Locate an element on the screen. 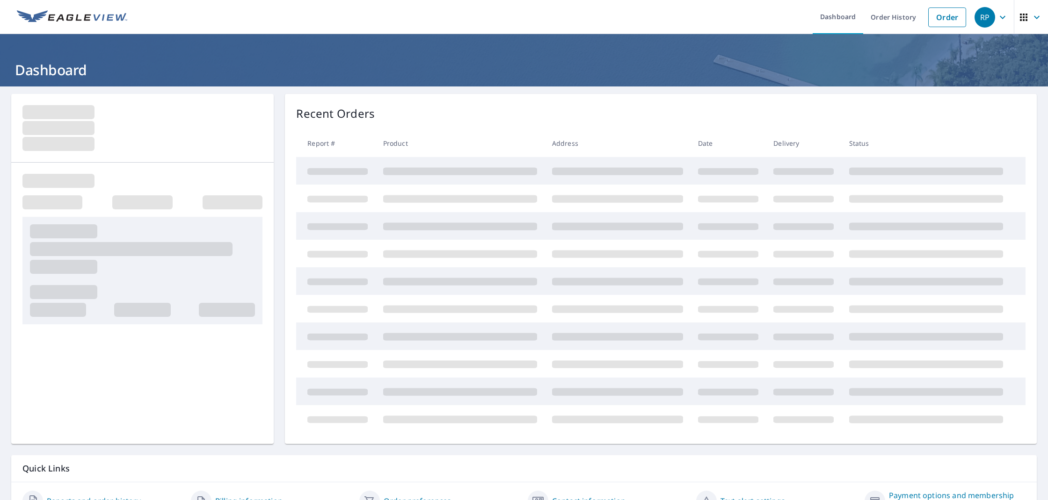  th: Report # is located at coordinates (335, 143).